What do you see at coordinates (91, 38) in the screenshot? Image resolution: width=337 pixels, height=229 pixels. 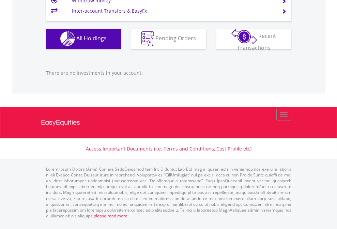 I see `span: All Holdings` at bounding box center [91, 38].